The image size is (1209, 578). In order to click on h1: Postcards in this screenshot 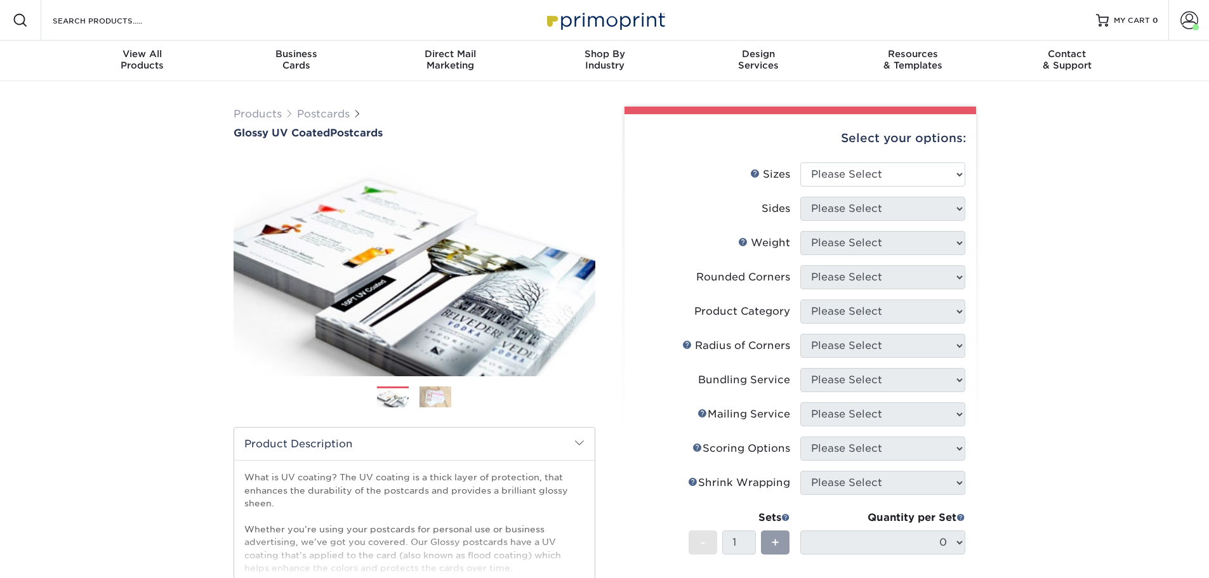, I will do `click(414, 133)`.